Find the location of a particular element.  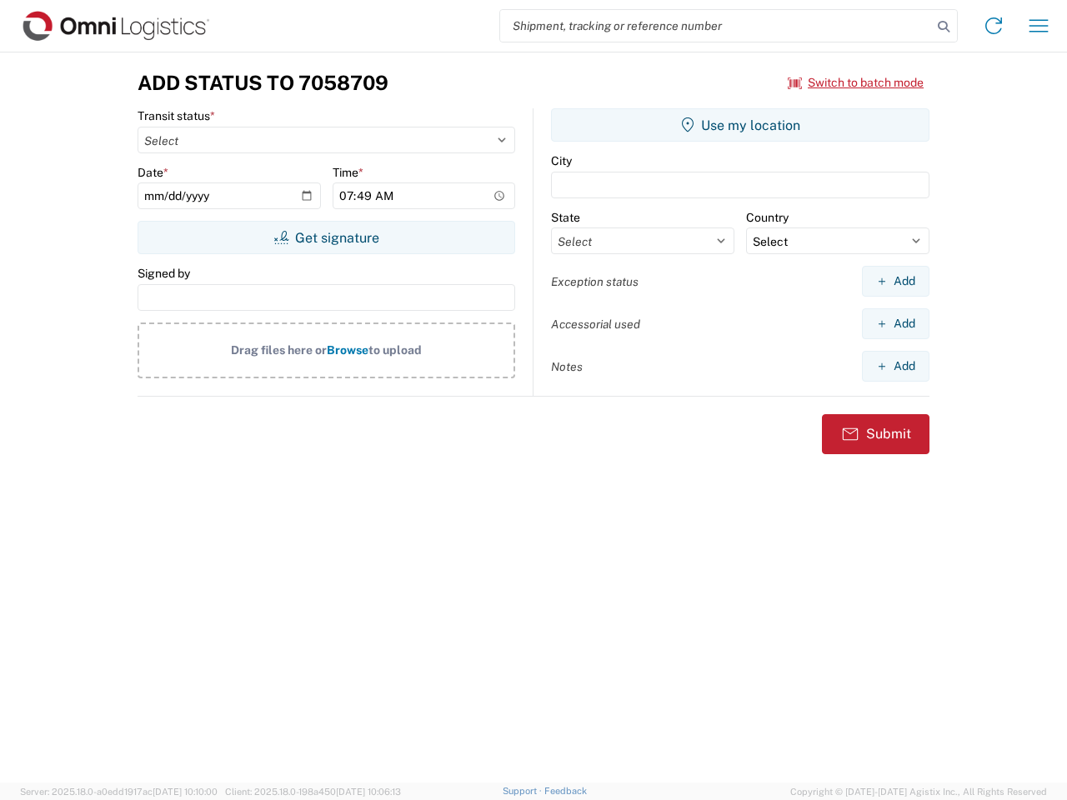

label: City is located at coordinates (561, 161).